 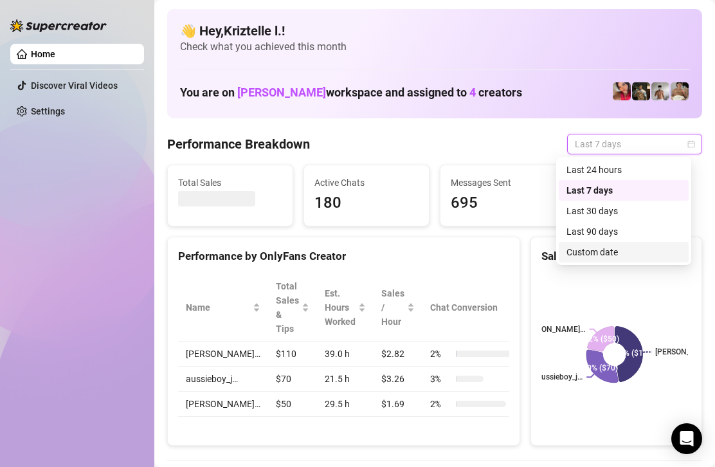 What do you see at coordinates (624, 232) in the screenshot?
I see `div: Last 90 days` at bounding box center [624, 232].